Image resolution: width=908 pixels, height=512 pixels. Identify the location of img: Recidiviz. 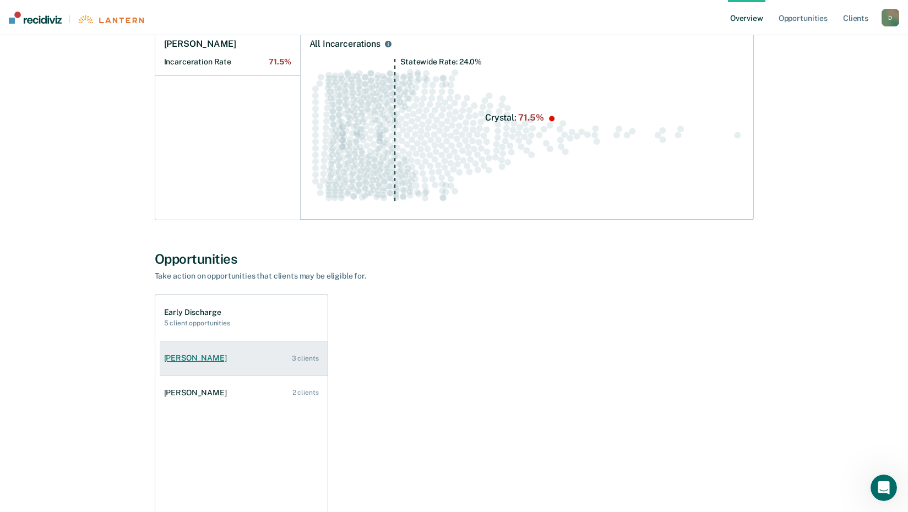
(35, 18).